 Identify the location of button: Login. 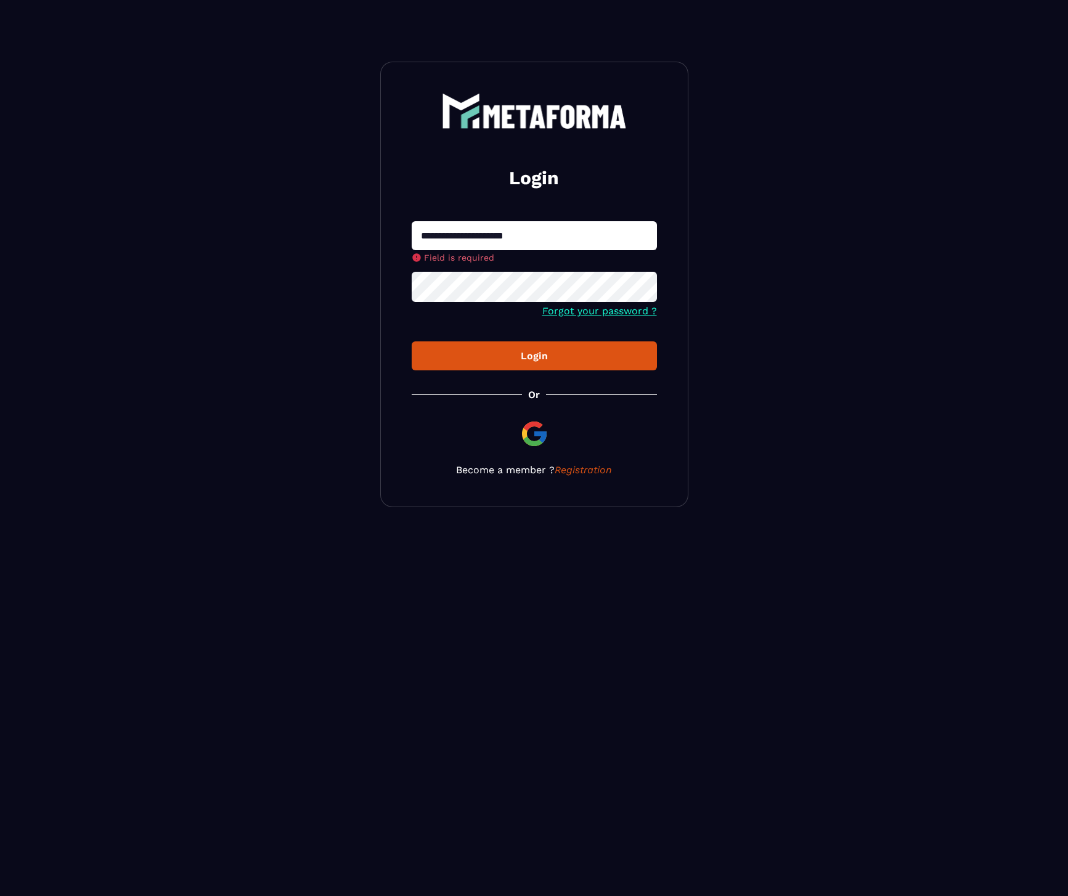
(534, 356).